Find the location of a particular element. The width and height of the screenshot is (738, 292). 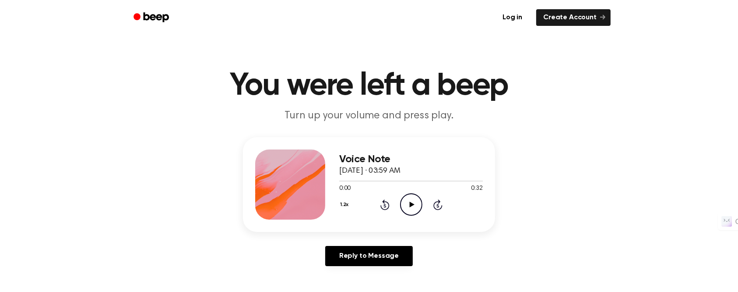

button: 1.2x is located at coordinates (346, 205).